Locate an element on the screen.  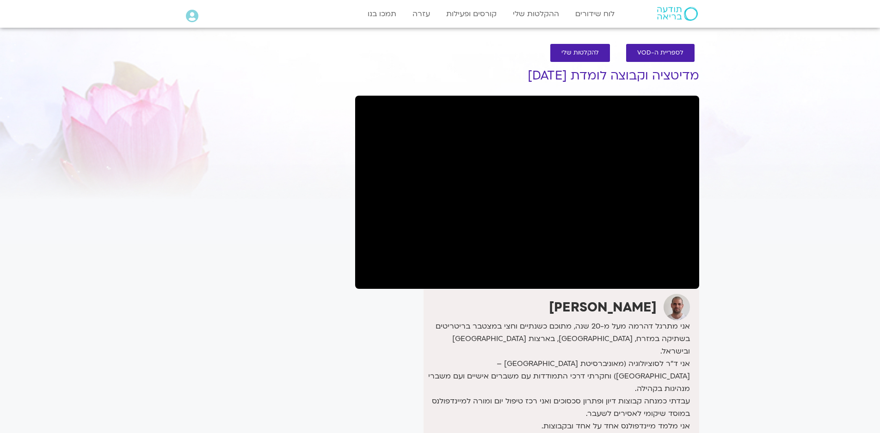
img: תודעה בריאה is located at coordinates (677, 14).